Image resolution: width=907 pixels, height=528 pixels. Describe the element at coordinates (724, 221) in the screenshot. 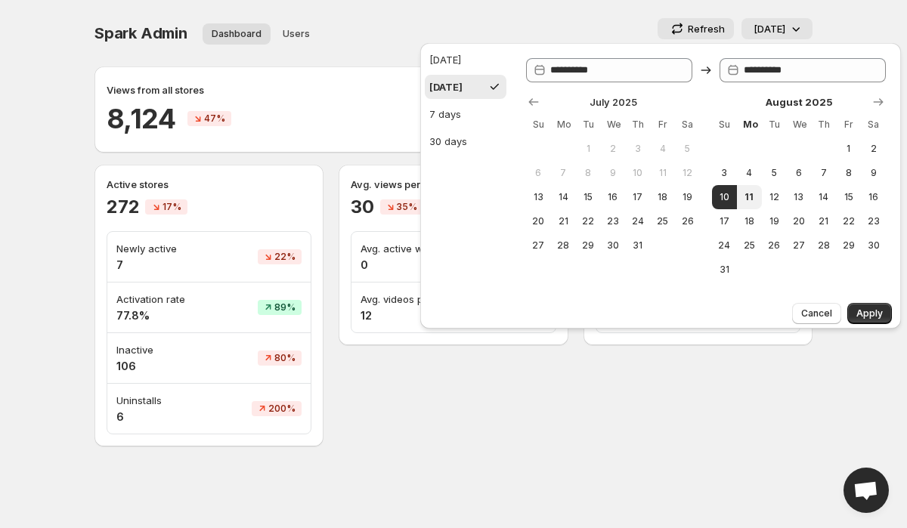

I see `span: 17` at that location.